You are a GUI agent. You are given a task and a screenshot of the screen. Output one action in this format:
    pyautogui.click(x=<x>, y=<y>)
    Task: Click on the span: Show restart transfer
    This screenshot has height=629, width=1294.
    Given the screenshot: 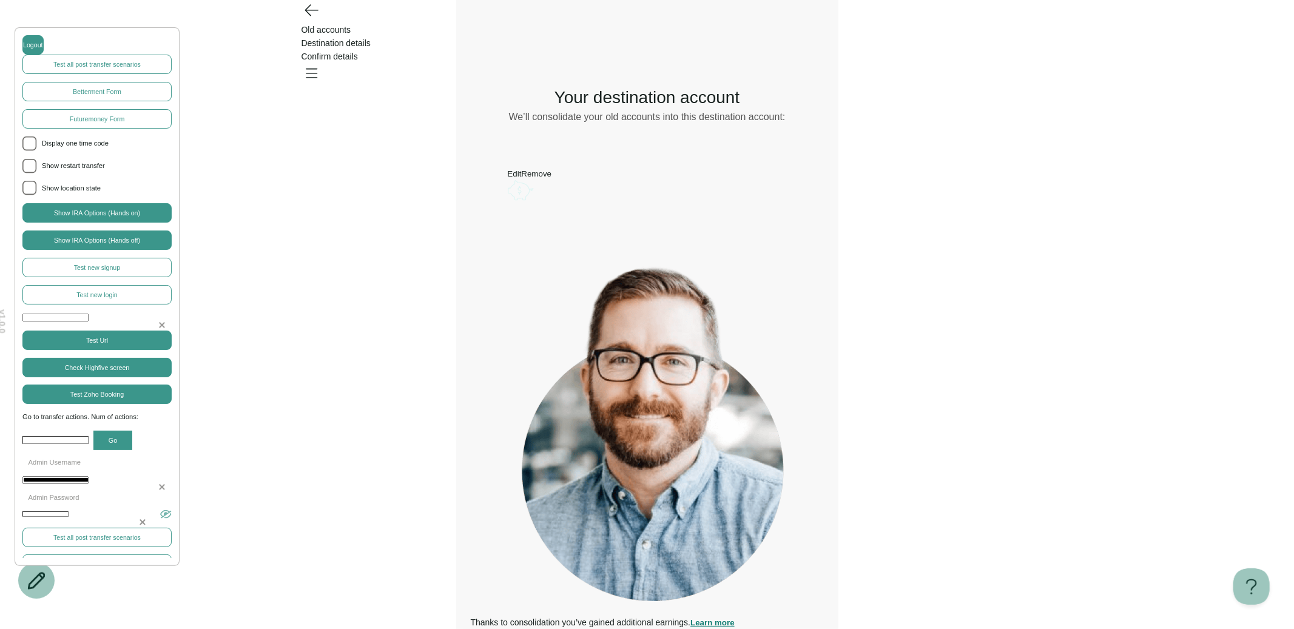 What is the action you would take?
    pyautogui.click(x=107, y=166)
    